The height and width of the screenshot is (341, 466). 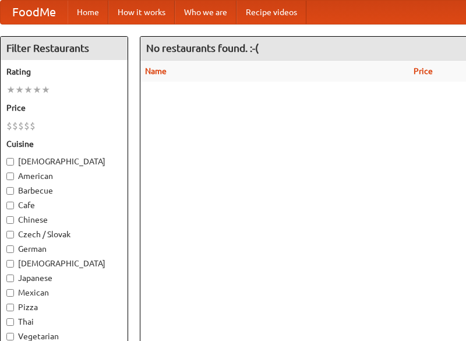 I want to click on label: Czech / Slovak, so click(x=64, y=234).